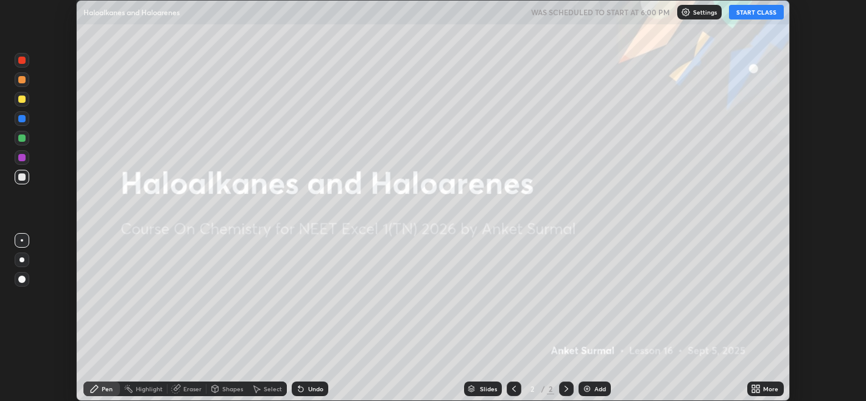 The height and width of the screenshot is (401, 866). Describe the element at coordinates (107, 389) in the screenshot. I see `div: Pen` at that location.